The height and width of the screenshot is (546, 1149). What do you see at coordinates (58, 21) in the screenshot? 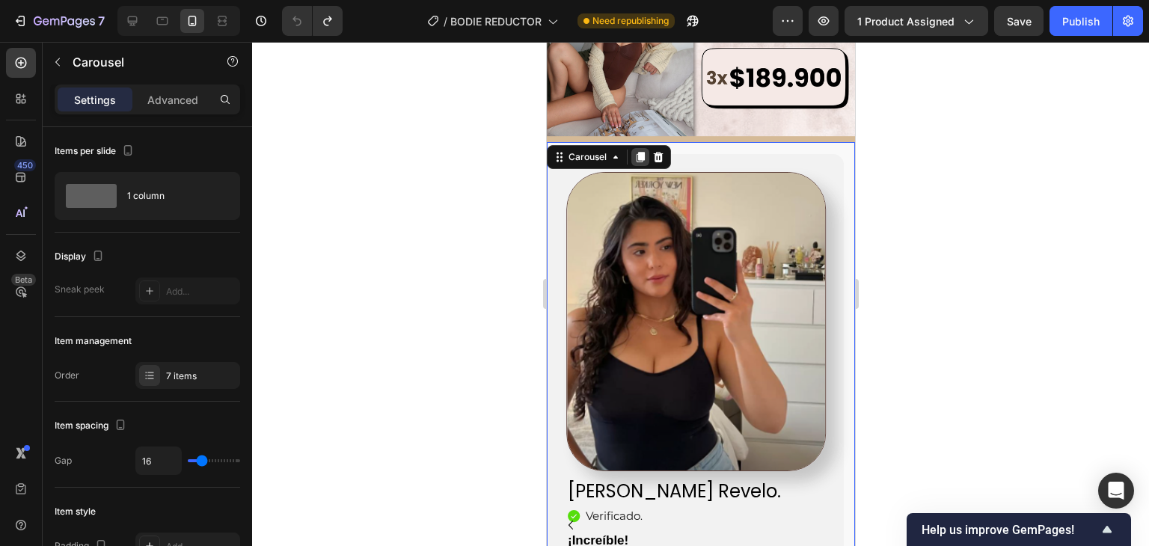
I see `button: 7` at bounding box center [58, 21].